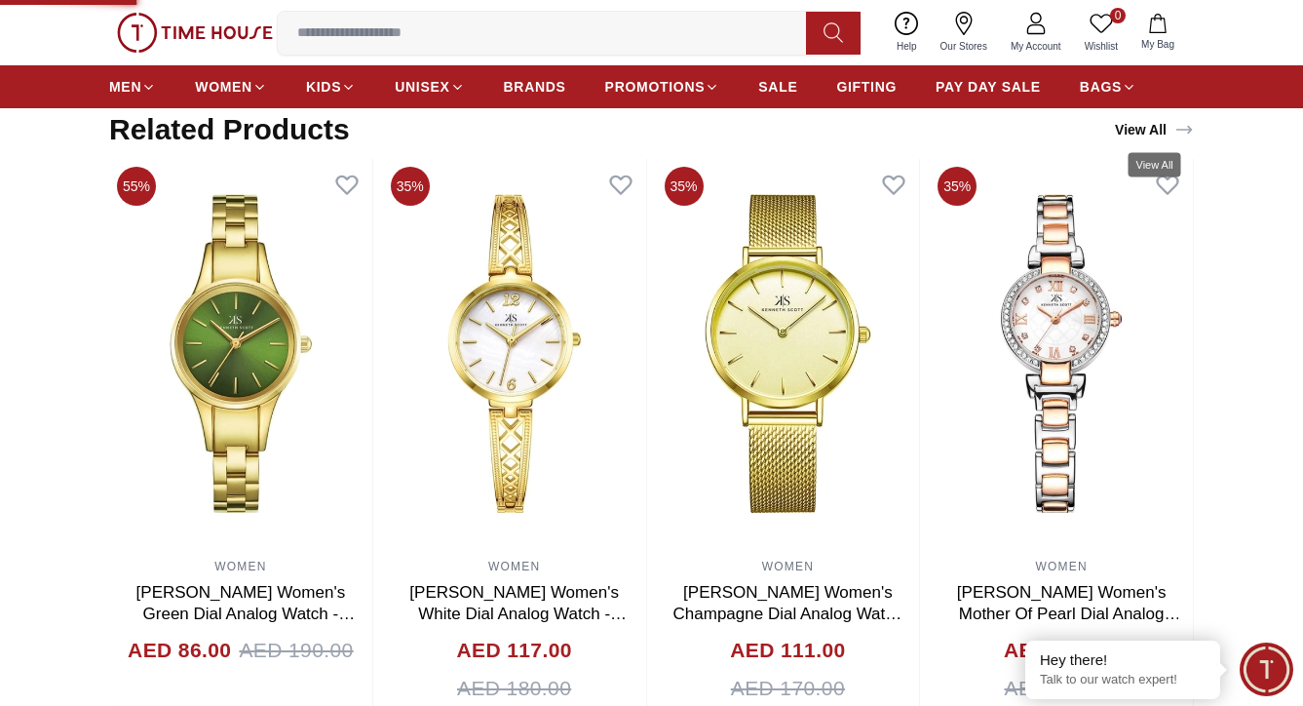  Describe the element at coordinates (295, 650) in the screenshot. I see `span: AED 190.00` at that location.